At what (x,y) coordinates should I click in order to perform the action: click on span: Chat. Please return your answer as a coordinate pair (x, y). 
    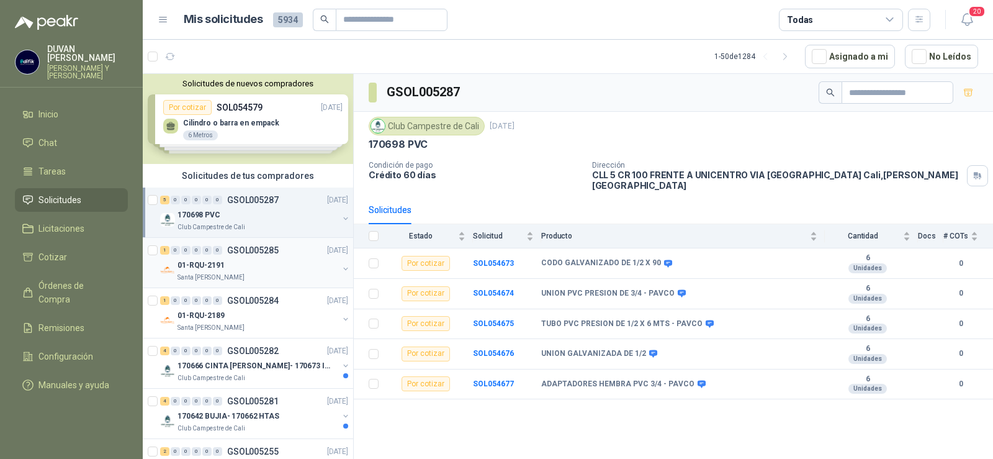
    Looking at the image, I should click on (48, 143).